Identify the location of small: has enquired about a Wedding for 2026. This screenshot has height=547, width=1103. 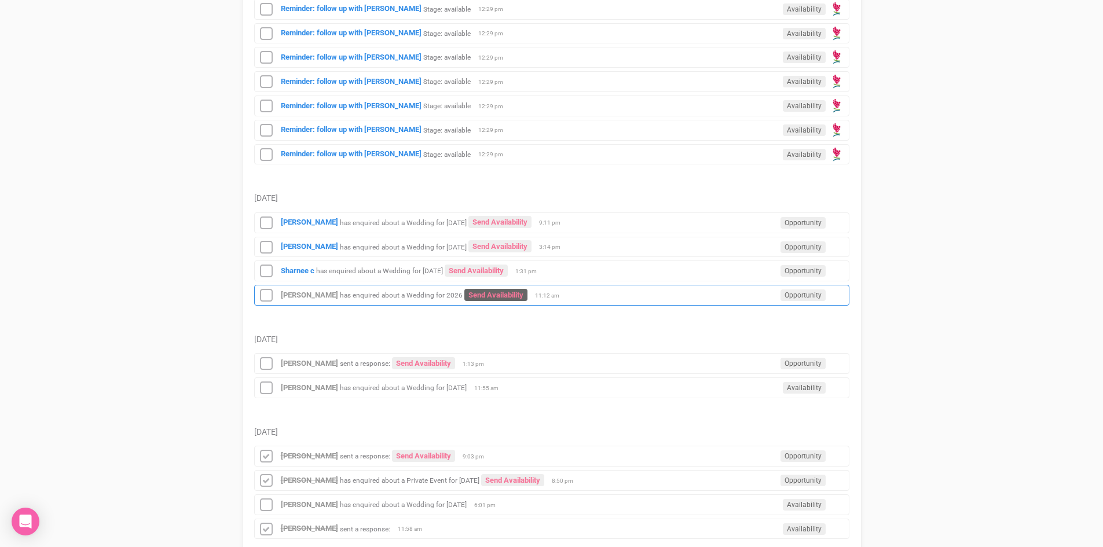
(401, 295).